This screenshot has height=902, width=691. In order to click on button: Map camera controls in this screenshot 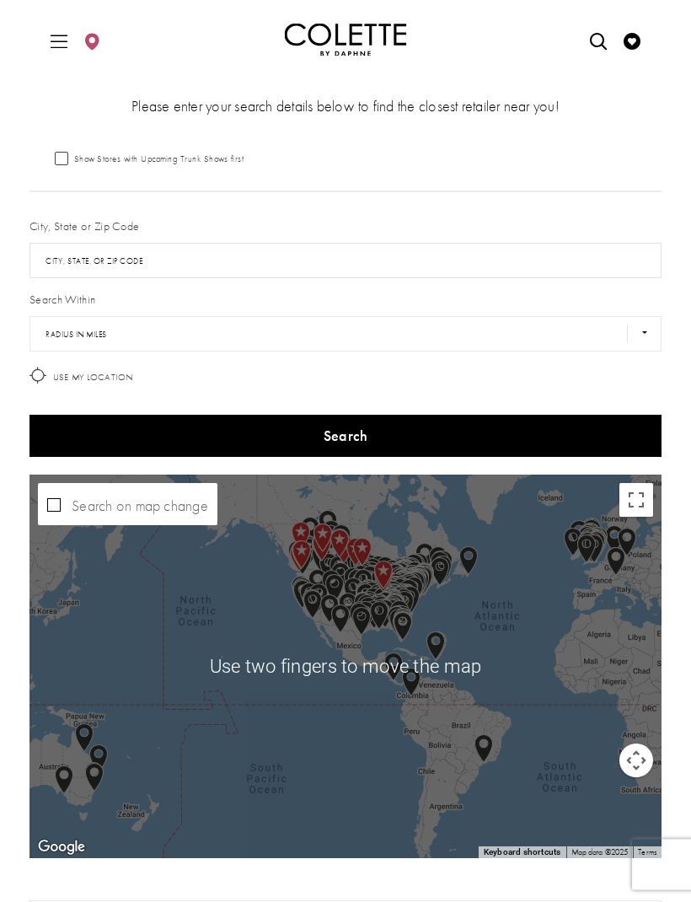, I will do `click(636, 761)`.